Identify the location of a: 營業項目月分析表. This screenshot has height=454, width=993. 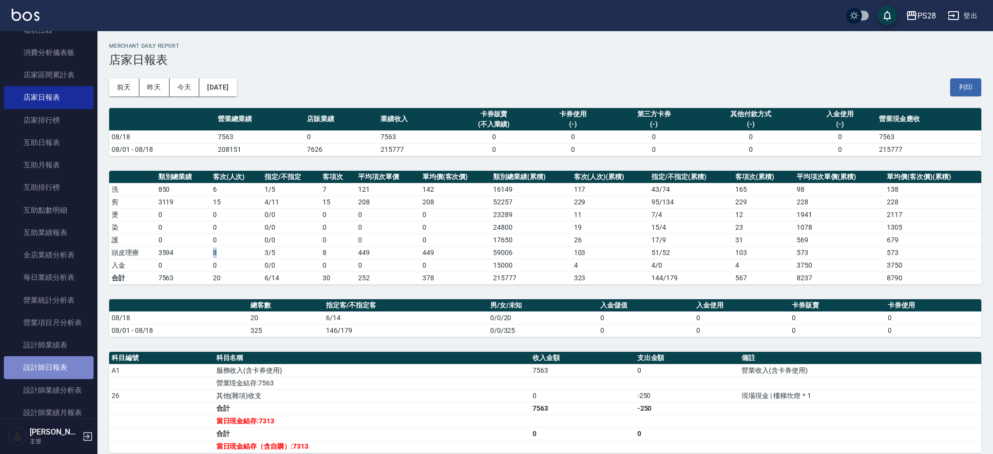
(49, 323).